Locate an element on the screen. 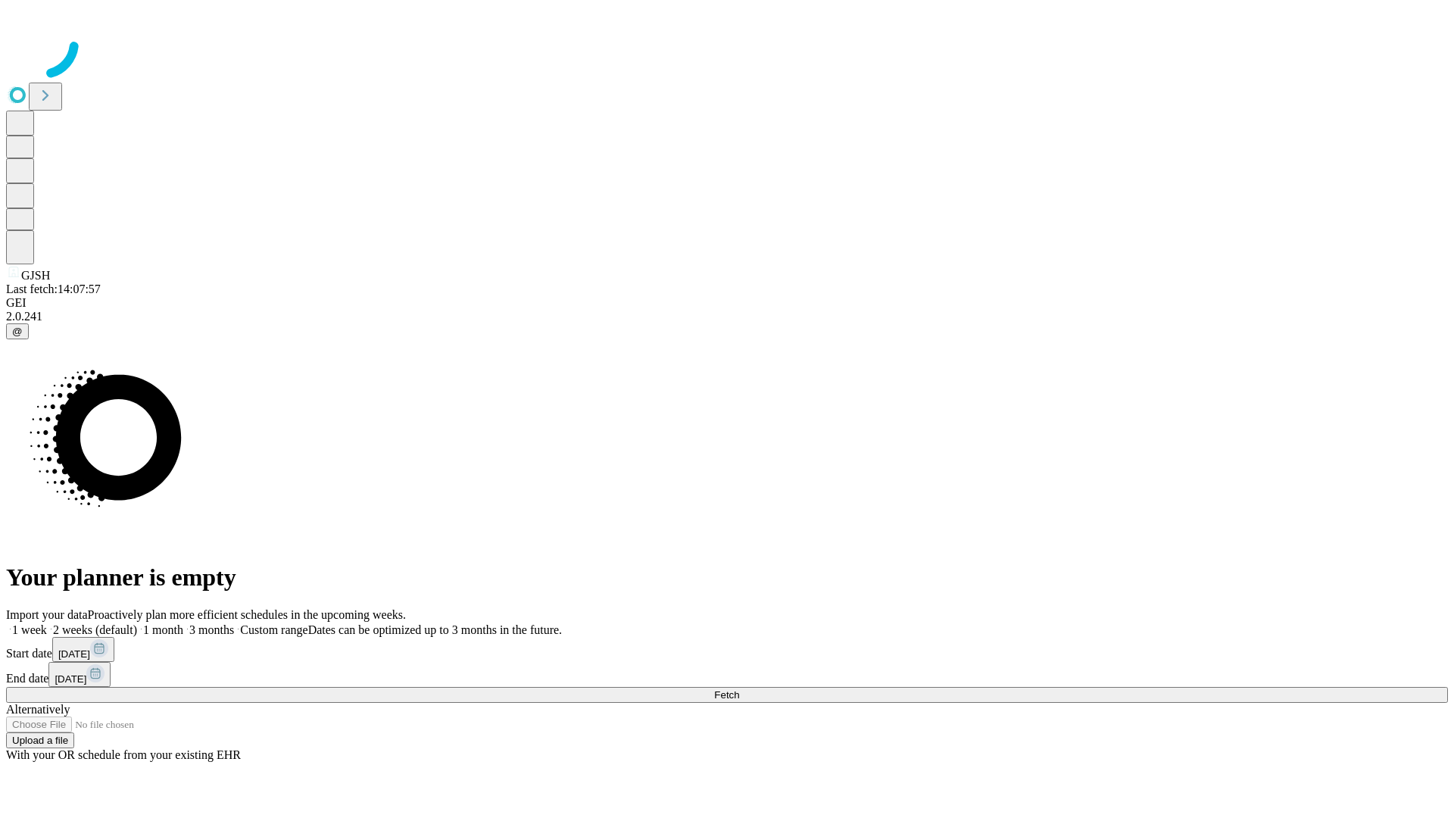  div: 2.0.241 is located at coordinates (727, 317).